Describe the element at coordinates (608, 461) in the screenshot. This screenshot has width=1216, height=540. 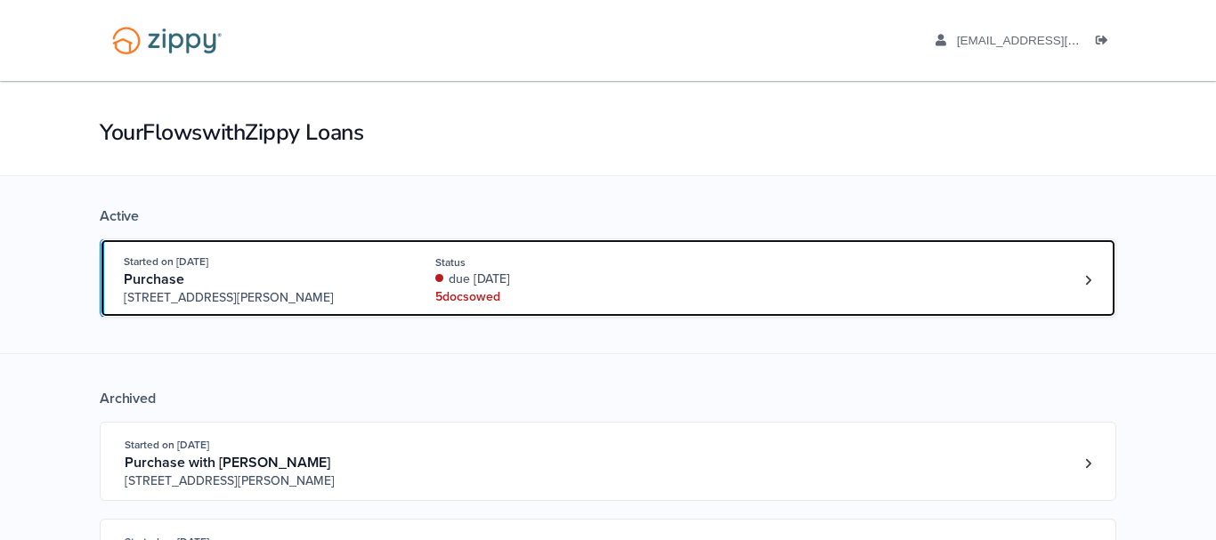
I see `a: Open loan 4215448` at that location.